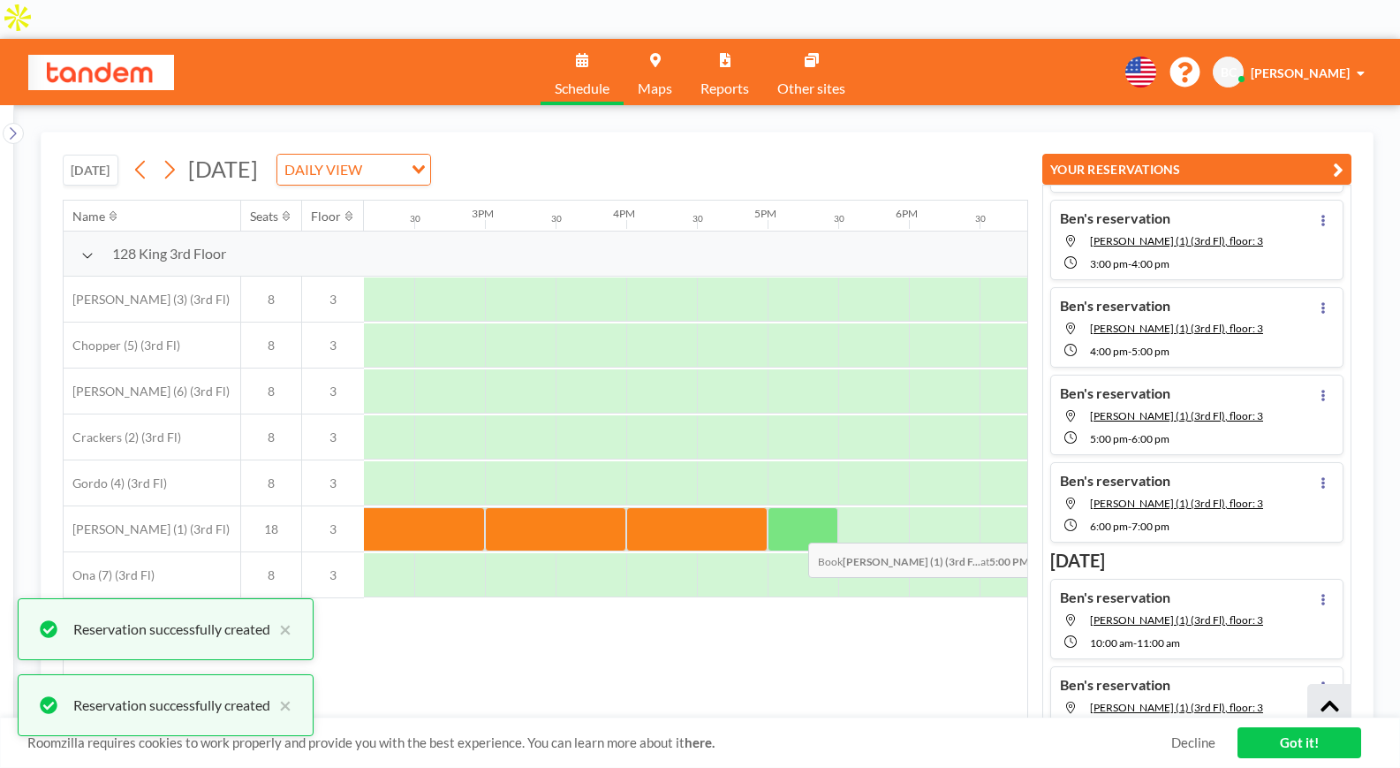 The width and height of the screenshot is (1400, 768). I want to click on span: Chopper (5) (3rd Fl), so click(122, 345).